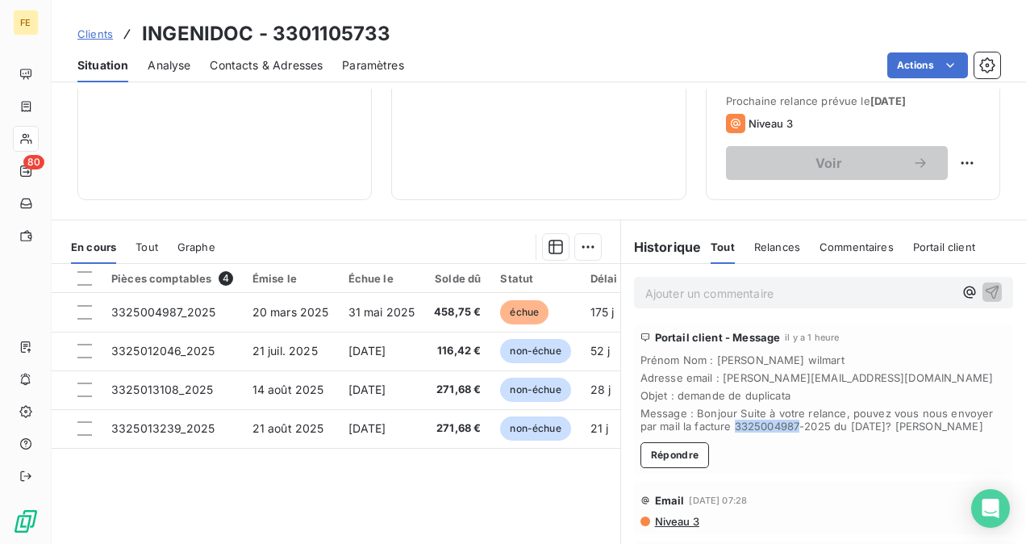 This screenshot has height=544, width=1026. Describe the element at coordinates (163, 311) in the screenshot. I see `span: 3325004987_2025` at that location.